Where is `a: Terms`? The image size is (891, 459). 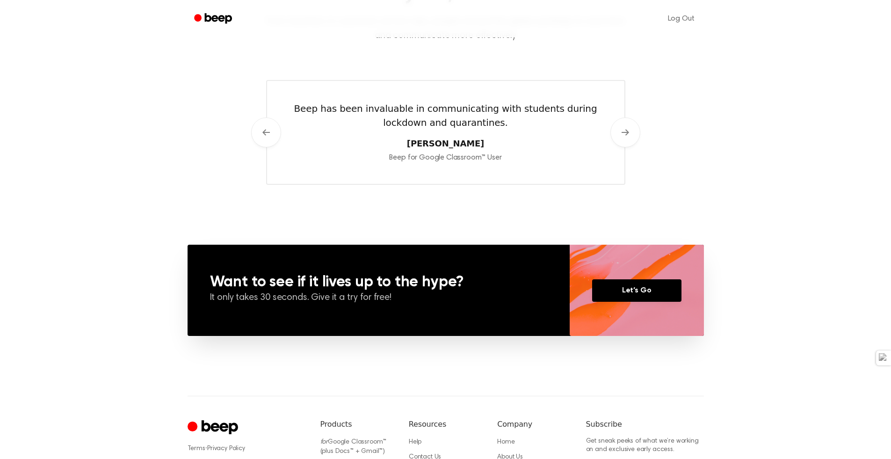
a: Terms is located at coordinates (196, 448).